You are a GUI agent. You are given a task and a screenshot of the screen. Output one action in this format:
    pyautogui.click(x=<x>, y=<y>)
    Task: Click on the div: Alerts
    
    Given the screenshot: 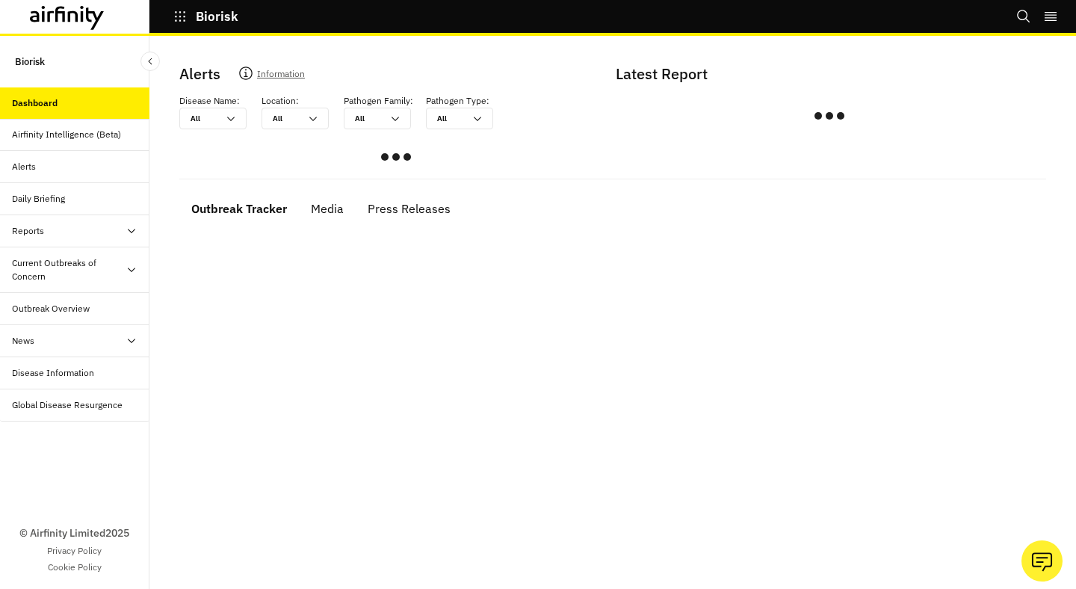 What is the action you would take?
    pyautogui.click(x=24, y=167)
    